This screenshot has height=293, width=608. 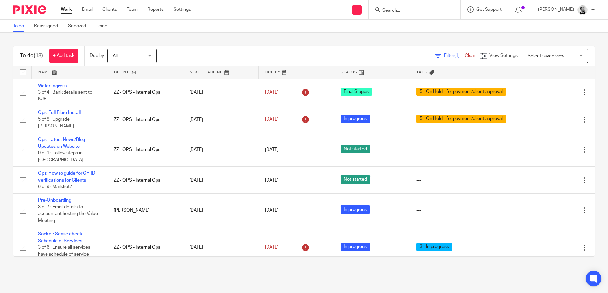 I want to click on a: Reports, so click(x=156, y=9).